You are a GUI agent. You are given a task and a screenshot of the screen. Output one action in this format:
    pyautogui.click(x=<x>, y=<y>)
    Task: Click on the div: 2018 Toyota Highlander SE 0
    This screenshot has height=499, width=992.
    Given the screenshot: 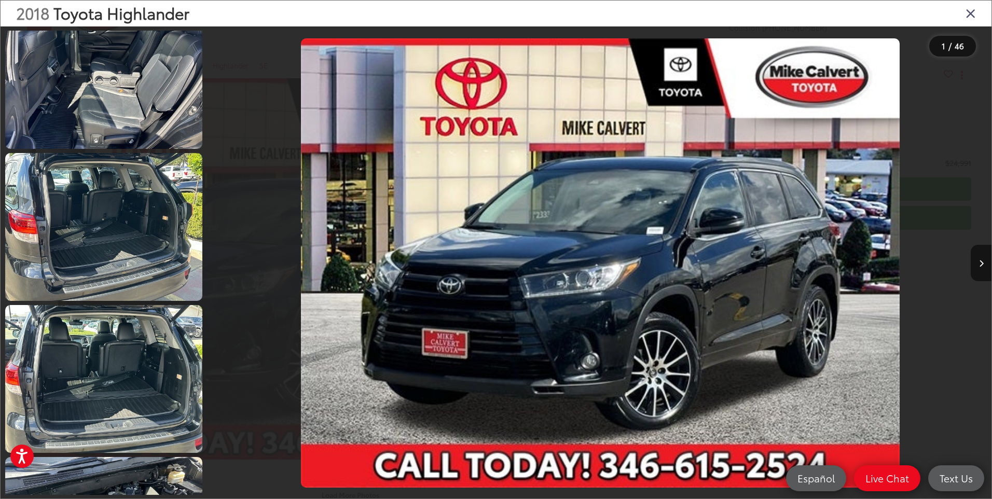 What is the action you would take?
    pyautogui.click(x=600, y=263)
    